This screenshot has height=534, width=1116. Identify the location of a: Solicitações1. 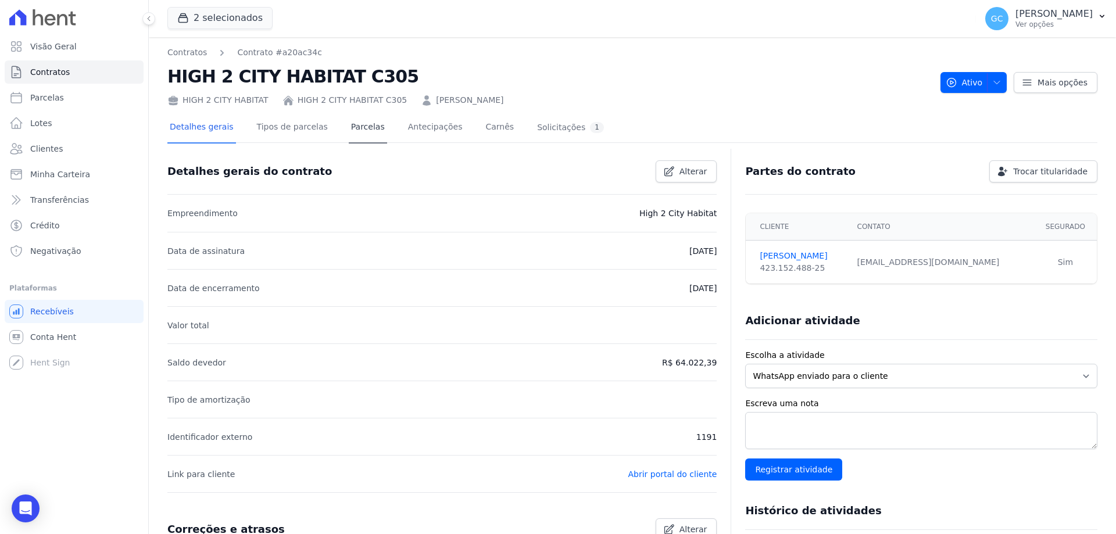
(570, 128).